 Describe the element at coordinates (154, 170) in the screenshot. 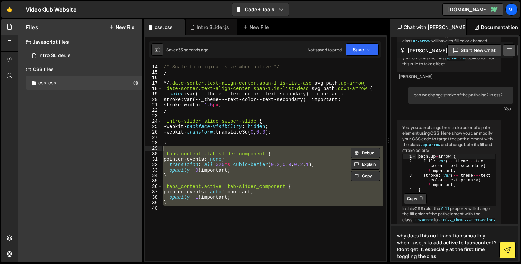

I see `div: 33` at that location.